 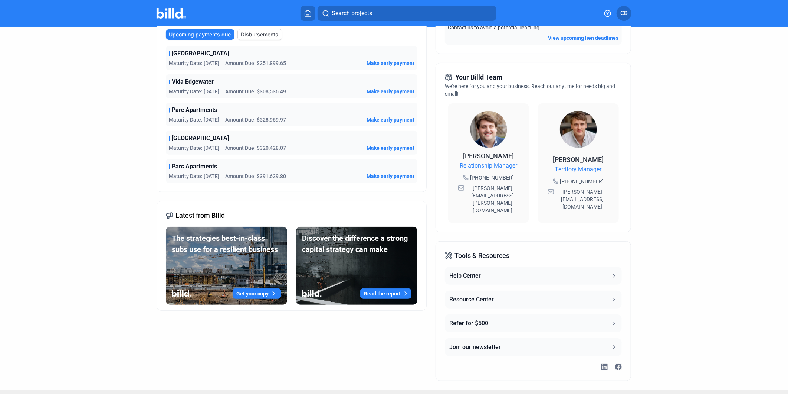 I want to click on span: Search projects, so click(x=352, y=13).